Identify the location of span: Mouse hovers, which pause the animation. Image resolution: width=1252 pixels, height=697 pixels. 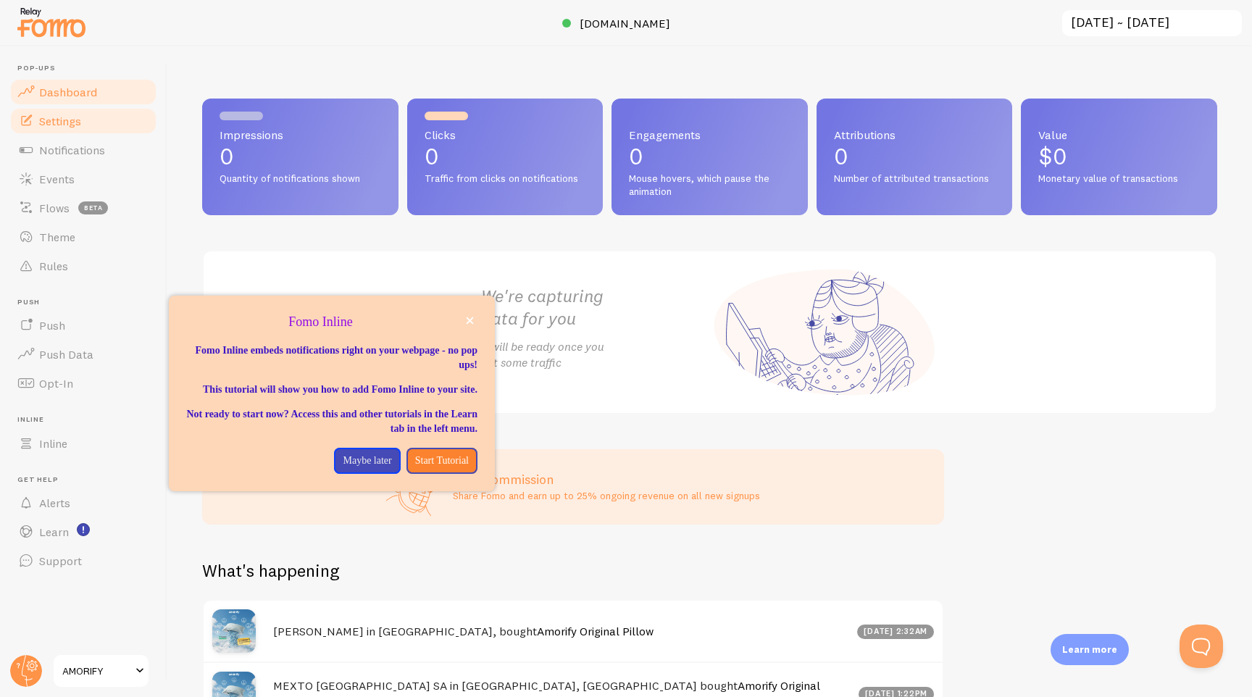
(709, 185).